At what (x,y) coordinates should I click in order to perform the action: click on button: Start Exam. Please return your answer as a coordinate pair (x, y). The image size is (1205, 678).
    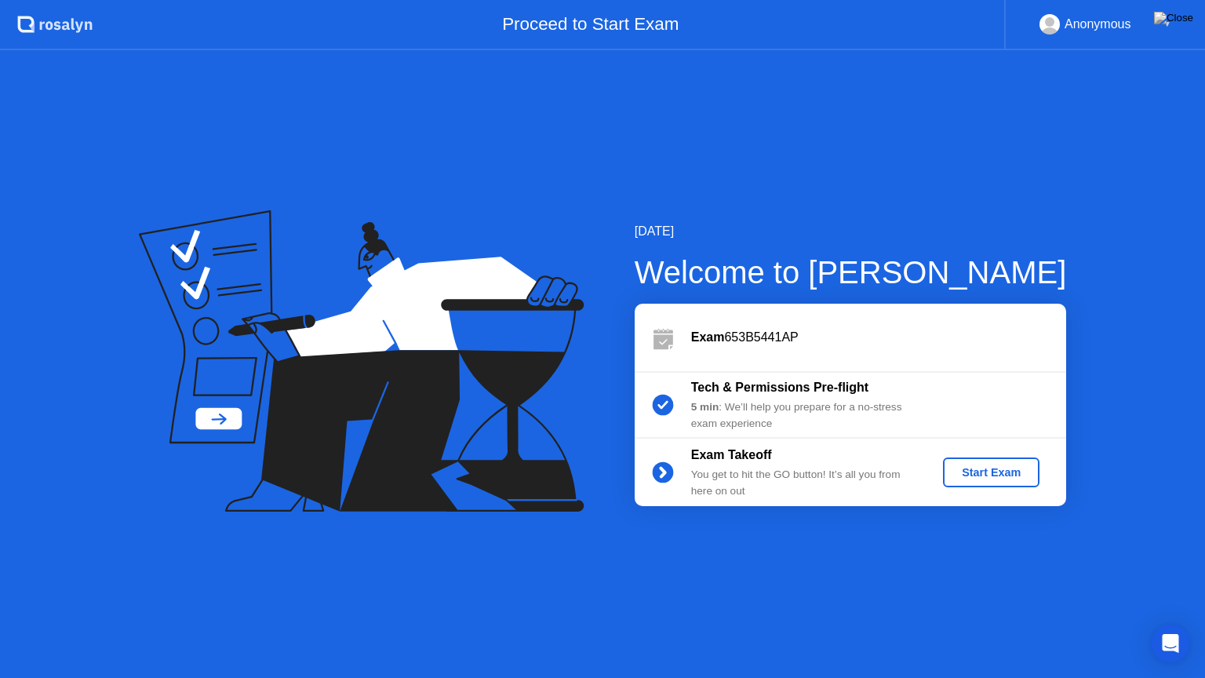
    Looking at the image, I should click on (991, 472).